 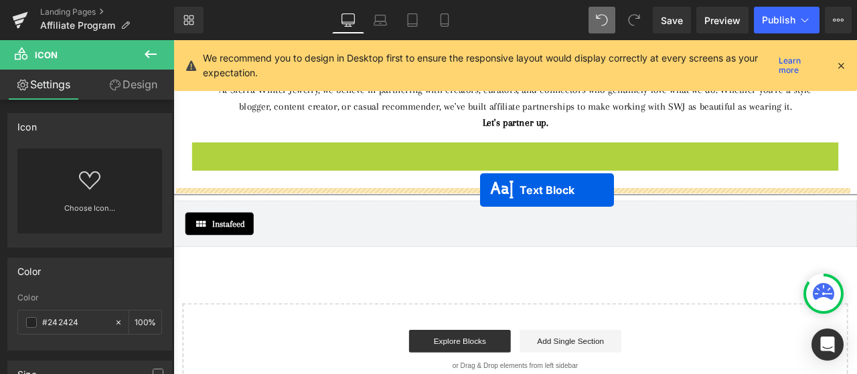 What do you see at coordinates (405, 40) in the screenshot?
I see `strong: Meaningful jewelry. Authentic stories. Real commissions.` at bounding box center [405, 40].